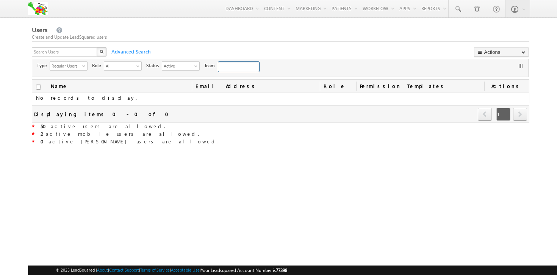  Describe the element at coordinates (102, 52) in the screenshot. I see `img: Search` at that location.